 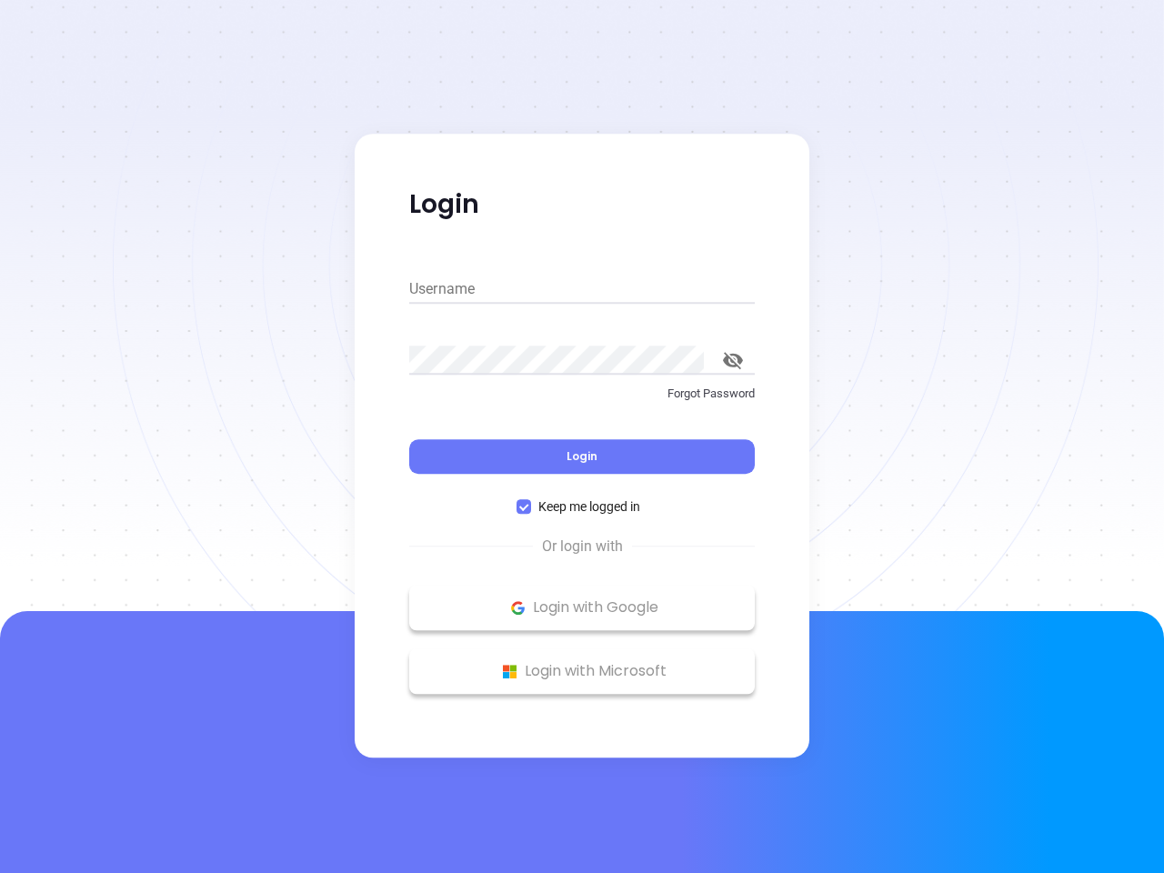 I want to click on p: Forgot Password, so click(x=582, y=394).